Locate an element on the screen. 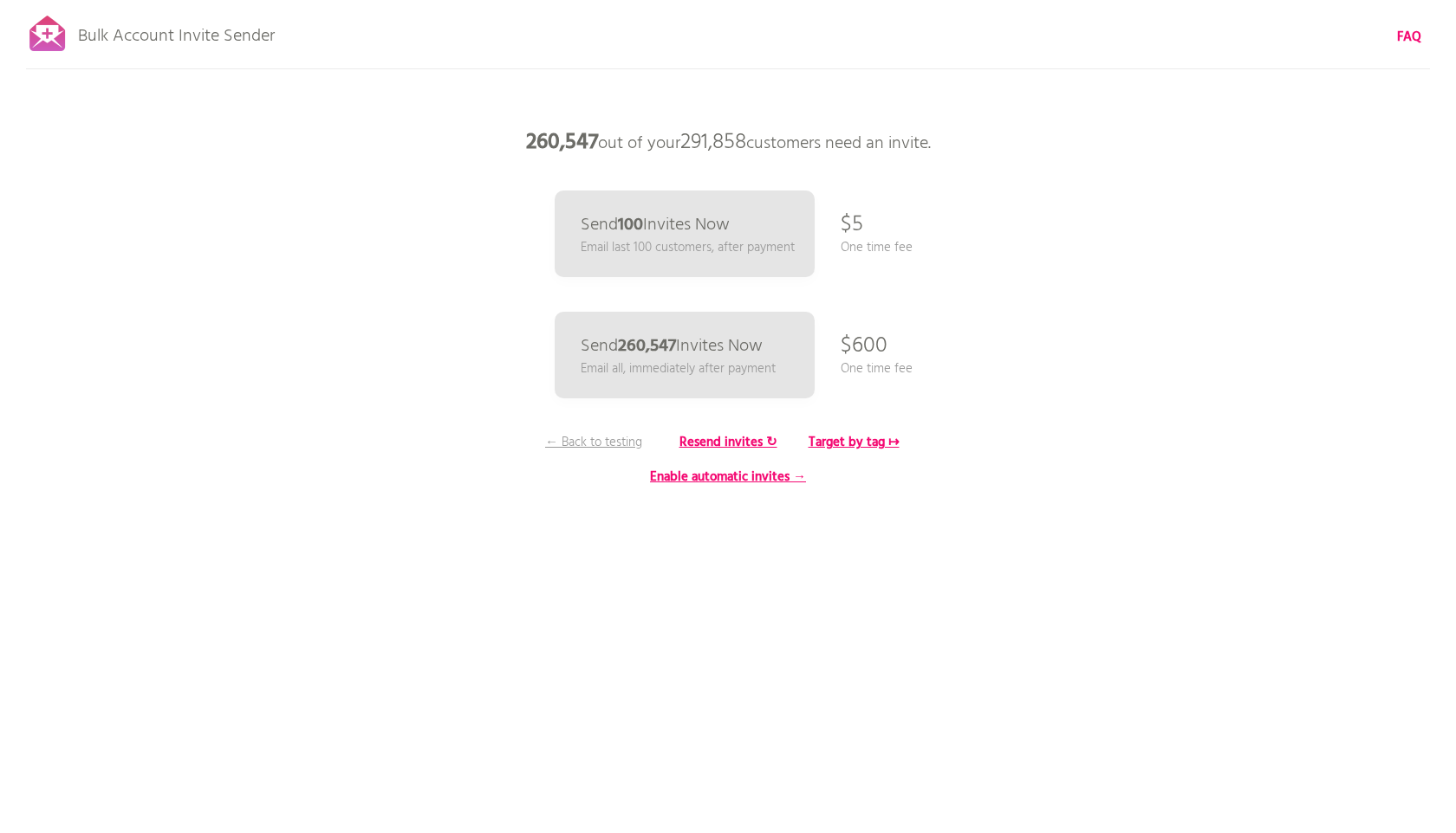 The width and height of the screenshot is (1456, 833). p: ← Back to testing is located at coordinates (594, 443).